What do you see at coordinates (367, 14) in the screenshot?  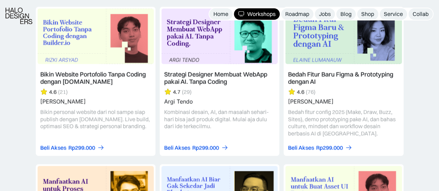 I see `a: Shop` at bounding box center [367, 14].